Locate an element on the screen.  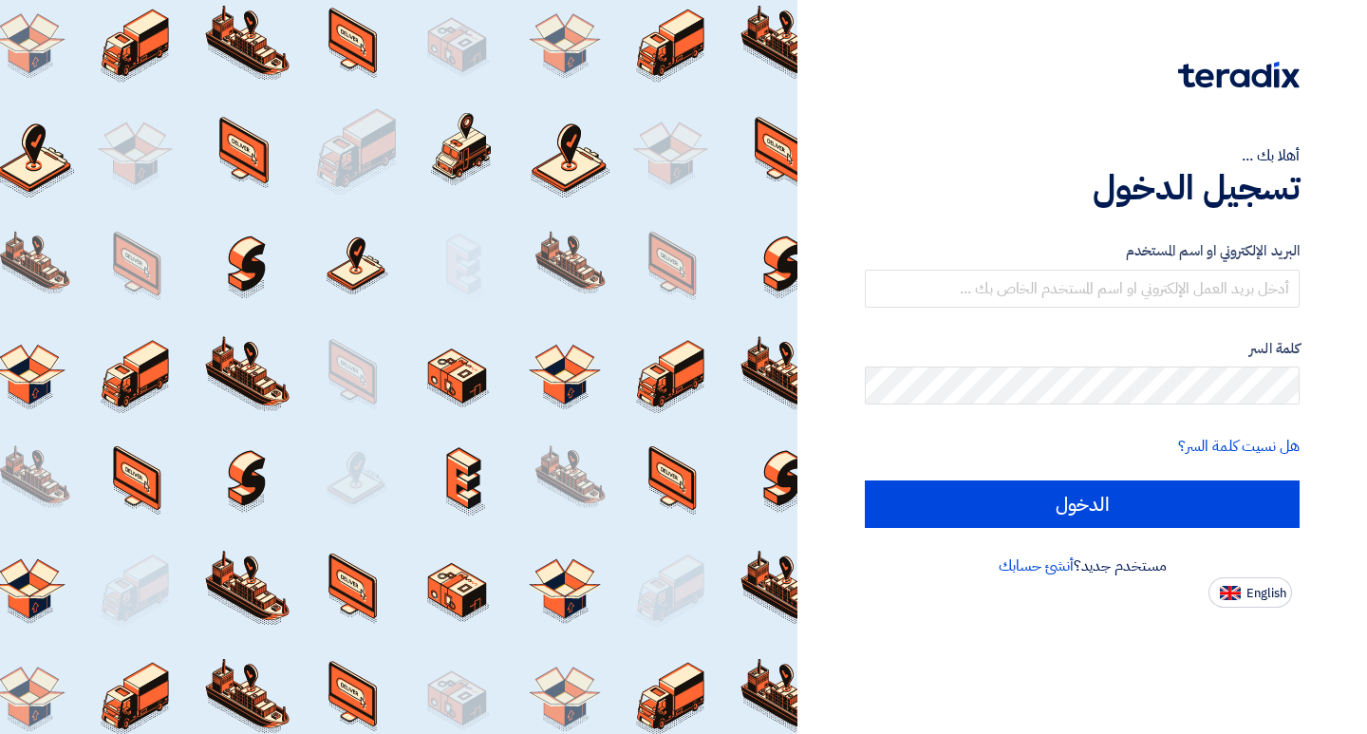
a: هل نسيت كلمة السر؟ is located at coordinates (1239, 446).